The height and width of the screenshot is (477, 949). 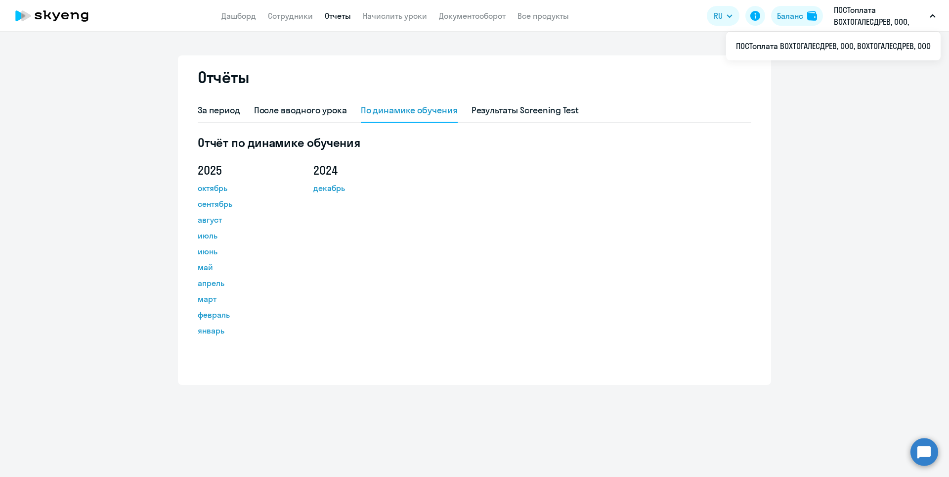 What do you see at coordinates (242, 330) in the screenshot?
I see `a: январь` at bounding box center [242, 330].